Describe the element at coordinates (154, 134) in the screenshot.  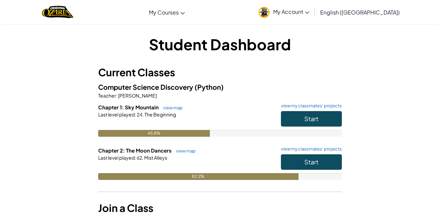
I see `div: 45.8%` at that location.